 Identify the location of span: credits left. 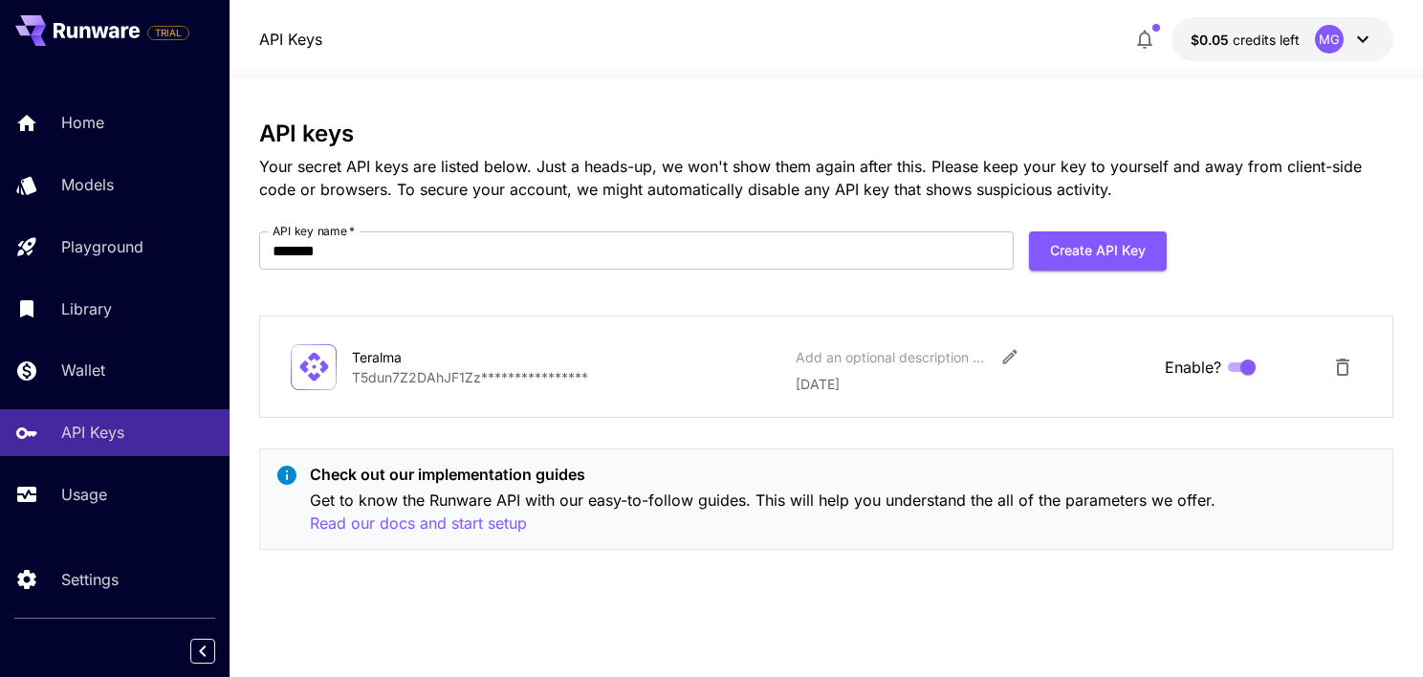
(1266, 39).